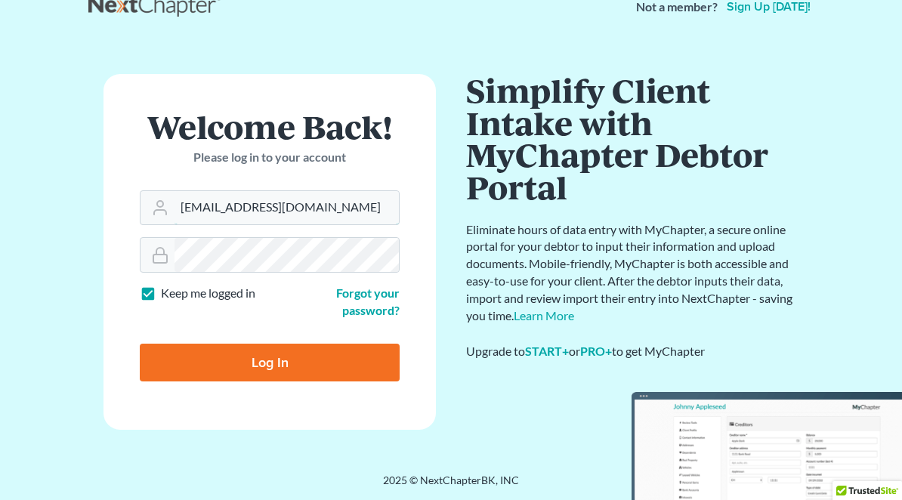 This screenshot has height=500, width=902. I want to click on label: Keep me logged in, so click(208, 293).